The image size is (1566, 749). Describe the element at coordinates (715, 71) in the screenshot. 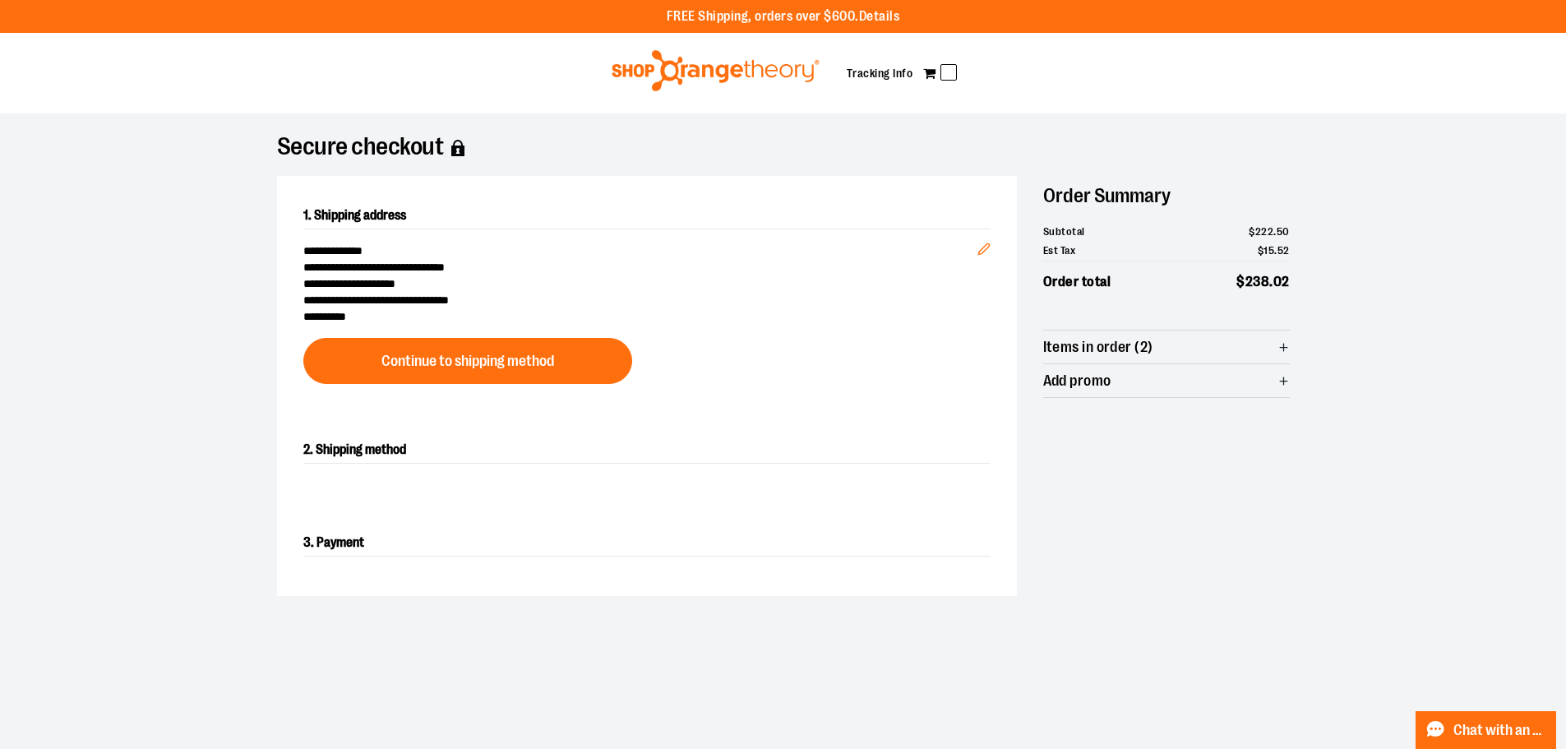

I see `img: Shop Orangetheory` at that location.